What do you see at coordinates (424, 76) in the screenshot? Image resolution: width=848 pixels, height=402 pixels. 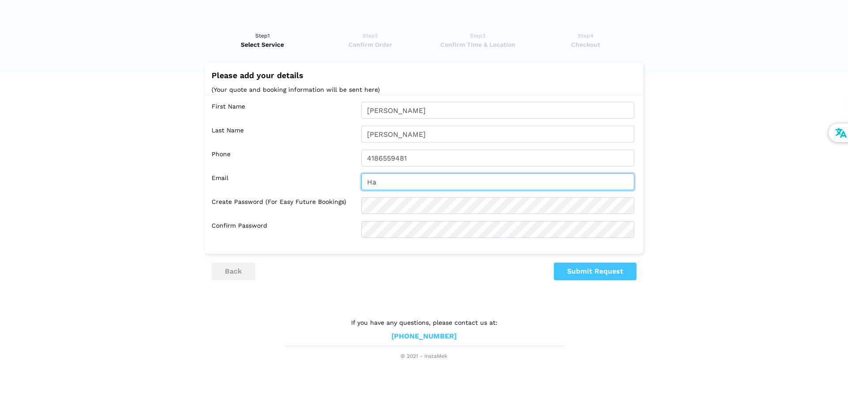 I see `h2: Please add your details` at bounding box center [424, 76].